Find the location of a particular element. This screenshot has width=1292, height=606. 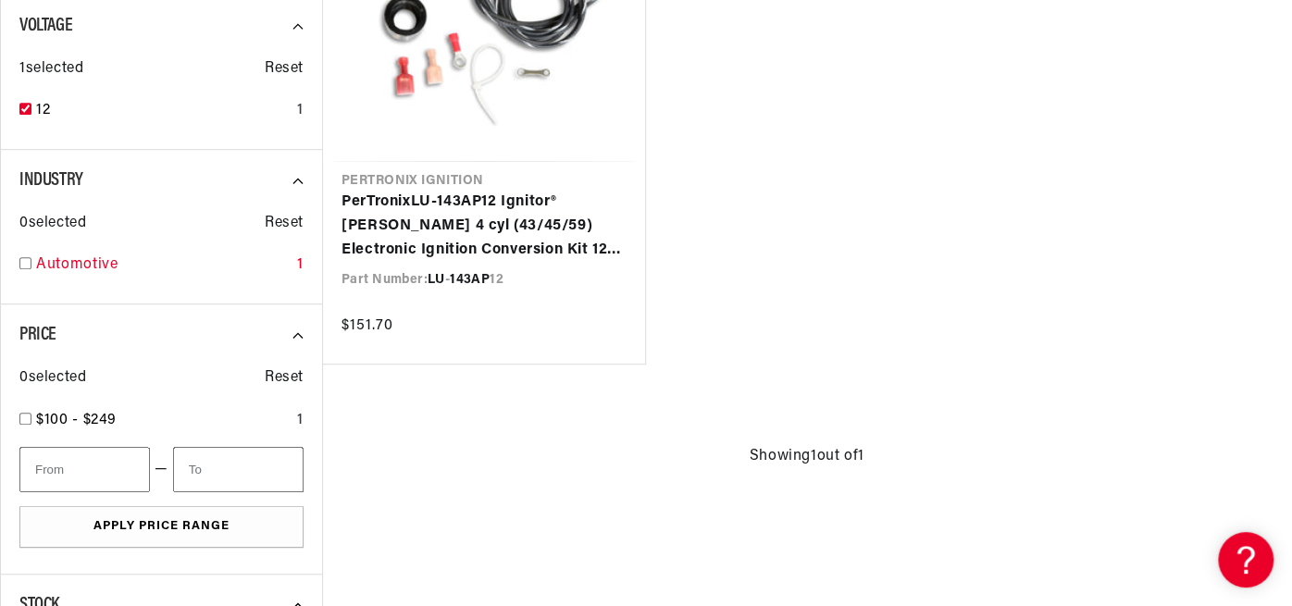

span: Showing 1 out of 1 is located at coordinates (806, 457).